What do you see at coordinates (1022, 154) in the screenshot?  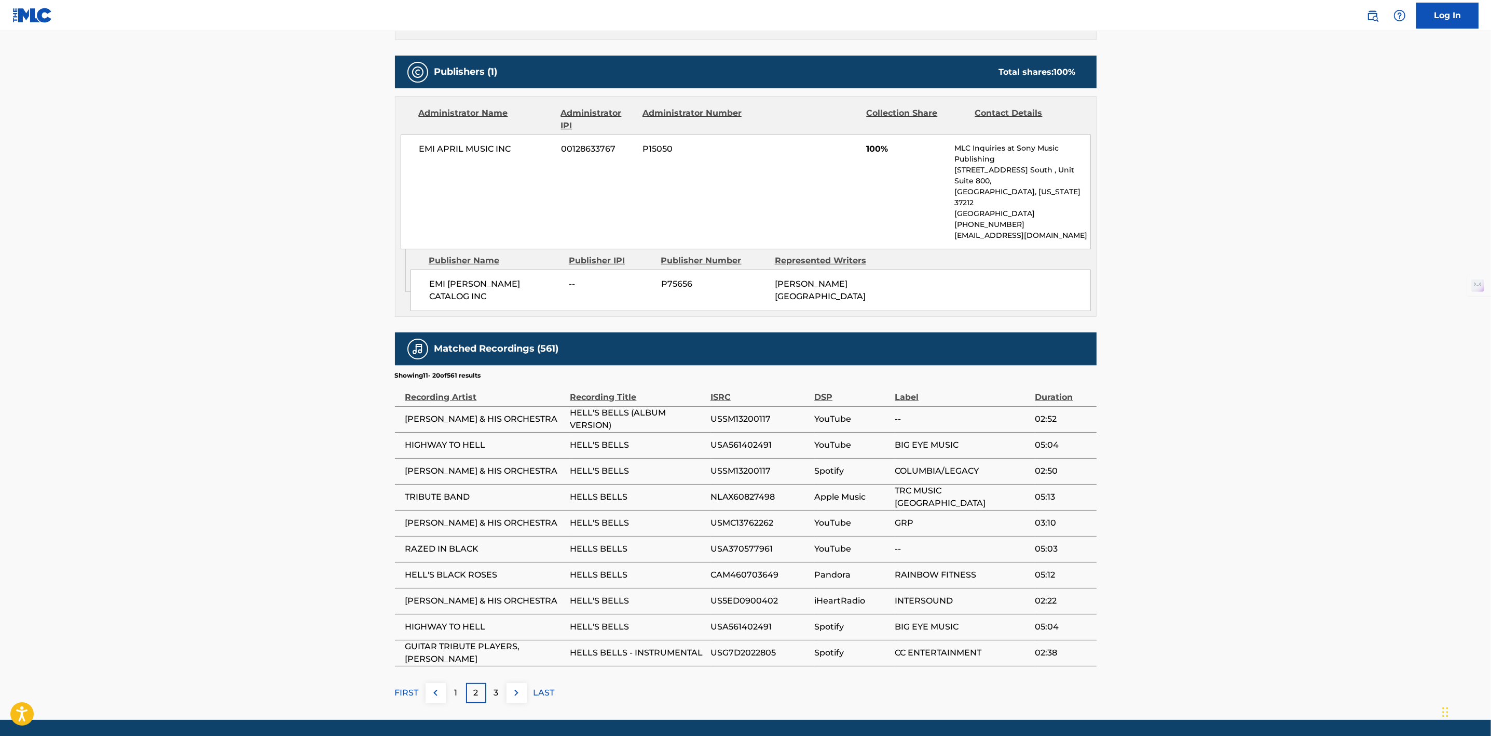 I see `p: MLC Inquiries at Sony Music Publishing` at bounding box center [1022, 154].